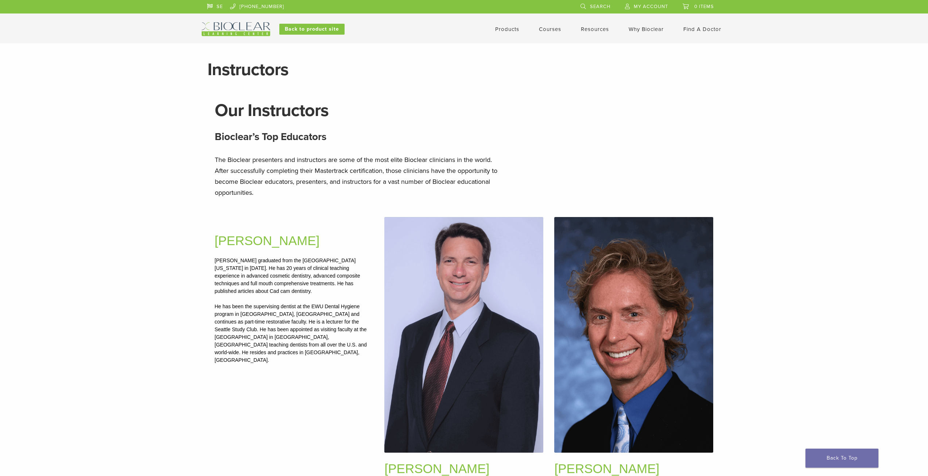 Image resolution: width=928 pixels, height=476 pixels. What do you see at coordinates (550, 29) in the screenshot?
I see `a: Courses` at bounding box center [550, 29].